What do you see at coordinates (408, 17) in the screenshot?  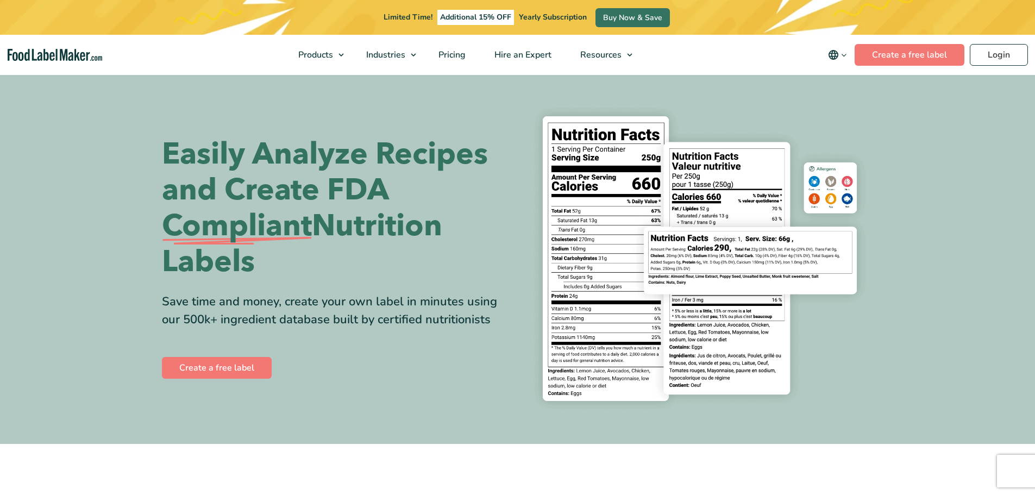 I see `span: Limited Time!` at bounding box center [408, 17].